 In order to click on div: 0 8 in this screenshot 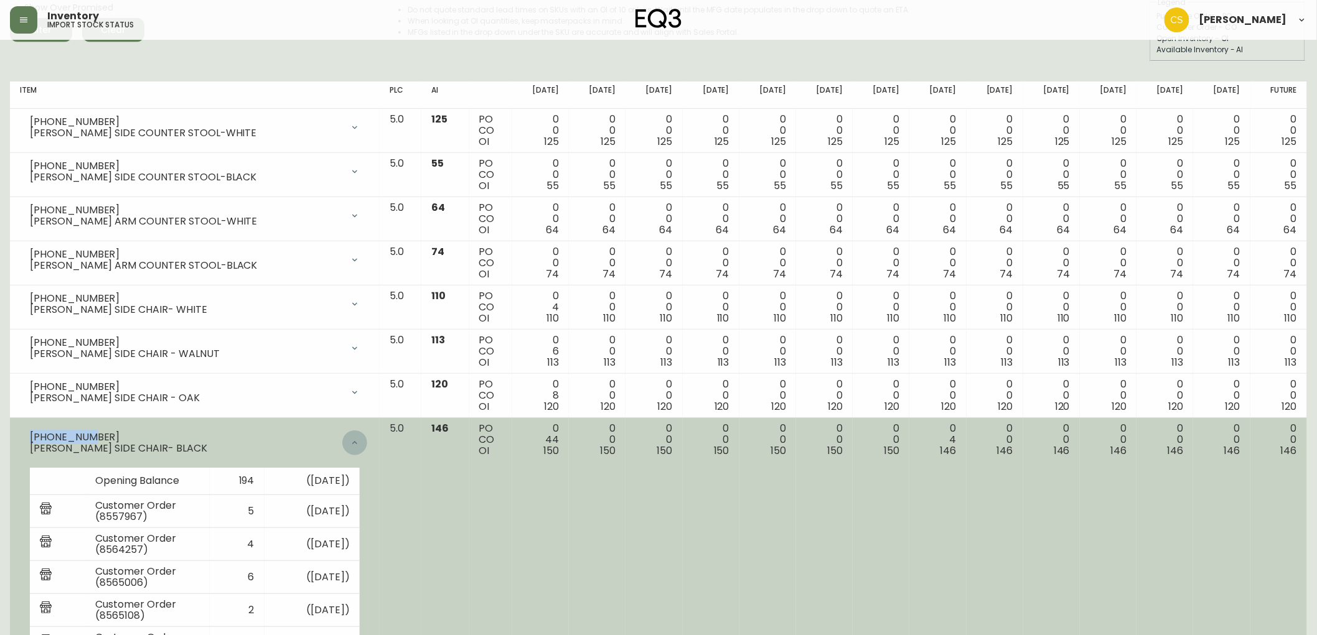, I will do `click(540, 396)`.